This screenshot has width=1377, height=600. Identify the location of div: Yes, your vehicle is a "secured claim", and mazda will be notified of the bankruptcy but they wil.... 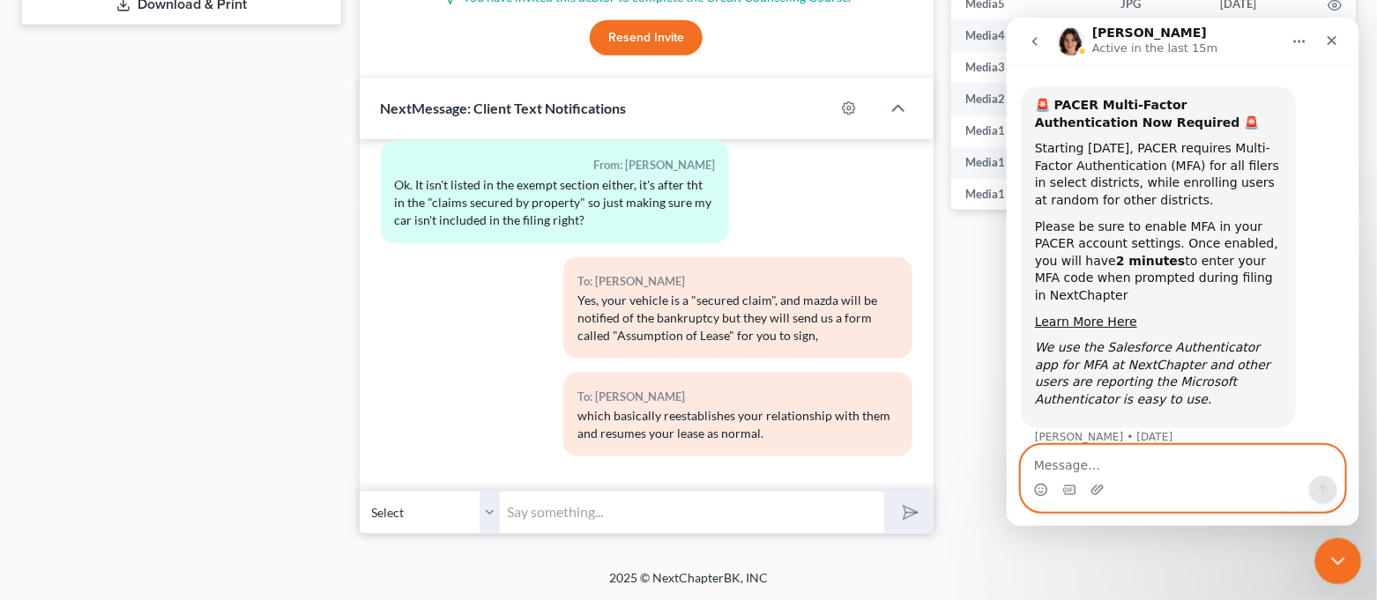
(737, 318).